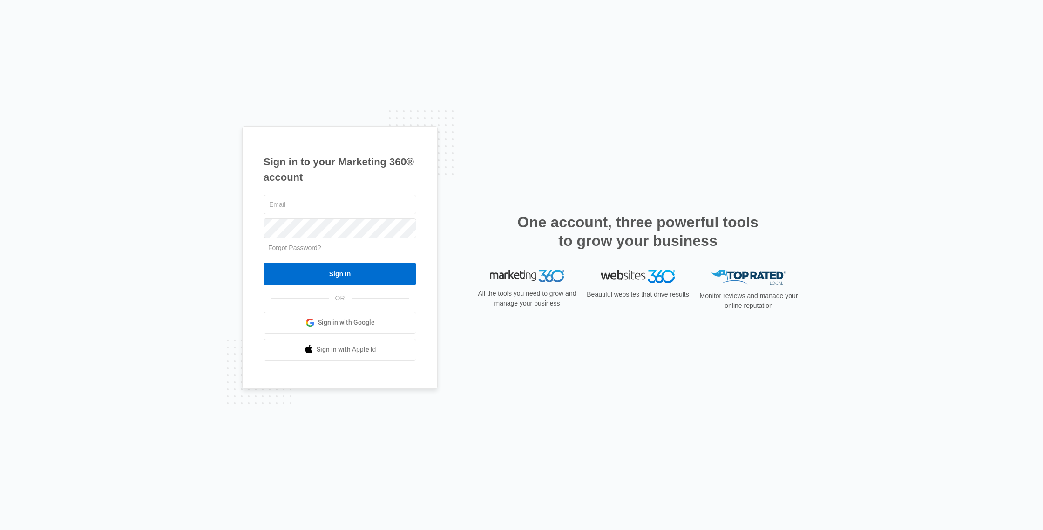  I want to click on img: Websites 360, so click(638, 276).